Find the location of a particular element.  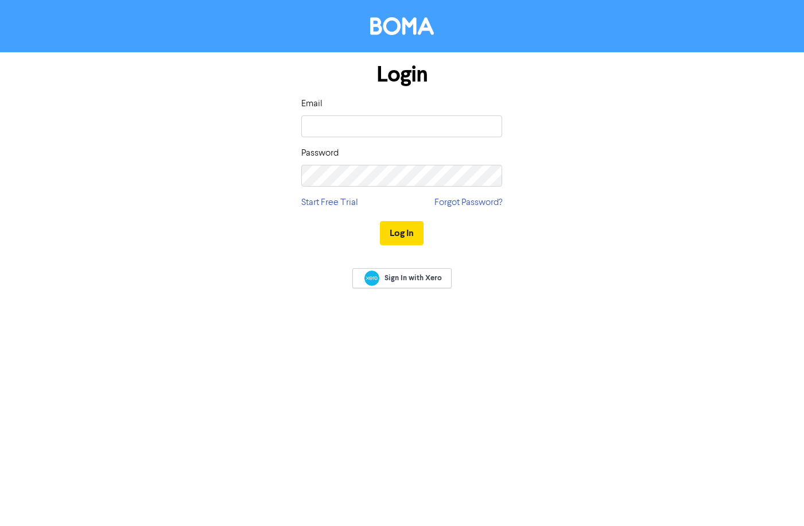

button: Log In is located at coordinates (402, 233).